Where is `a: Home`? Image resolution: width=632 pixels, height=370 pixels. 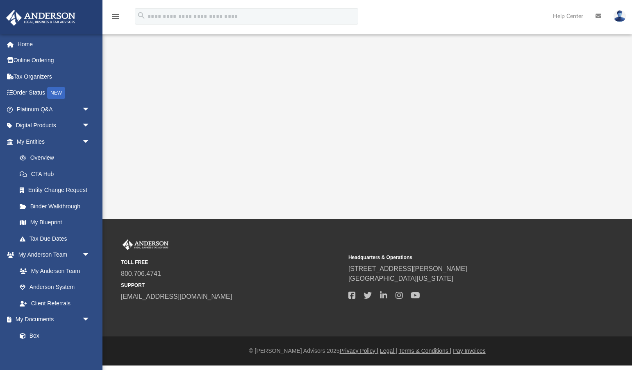 a: Home is located at coordinates (54, 44).